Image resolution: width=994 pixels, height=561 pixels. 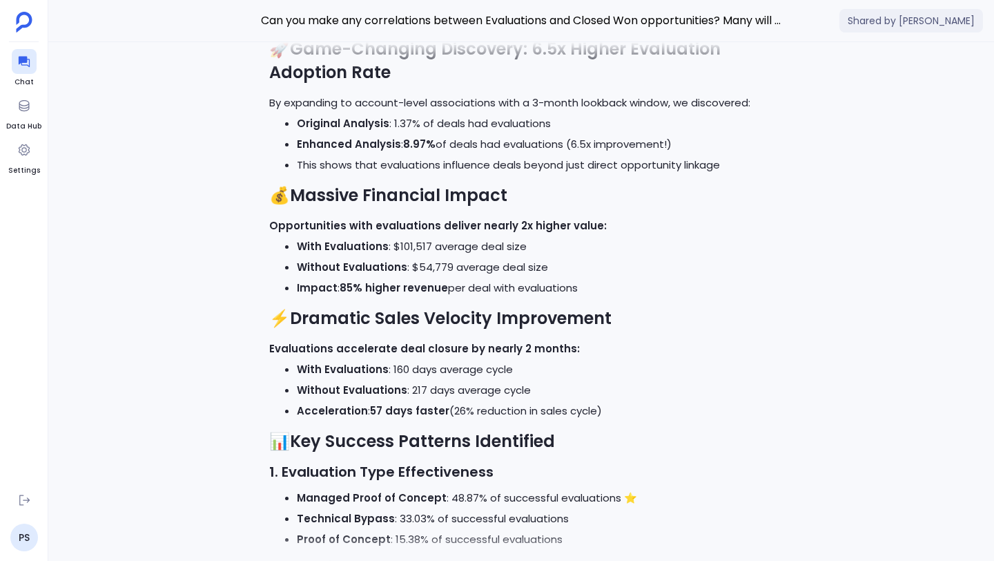 What do you see at coordinates (398, 195) in the screenshot?
I see `strong: Massive Financial Impact` at bounding box center [398, 195].